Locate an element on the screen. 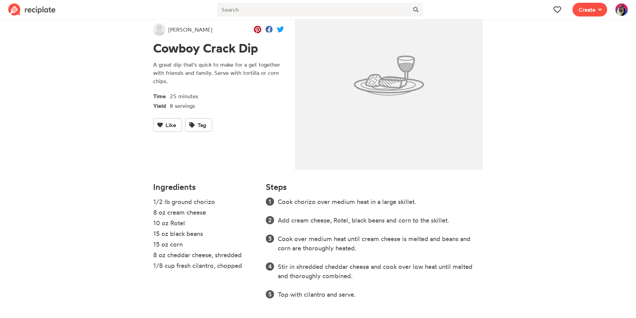 The width and height of the screenshot is (636, 318). li: Cook over medium heat until cream cheese is melted and beans and corn are thoroughly heated. is located at coordinates (380, 243).